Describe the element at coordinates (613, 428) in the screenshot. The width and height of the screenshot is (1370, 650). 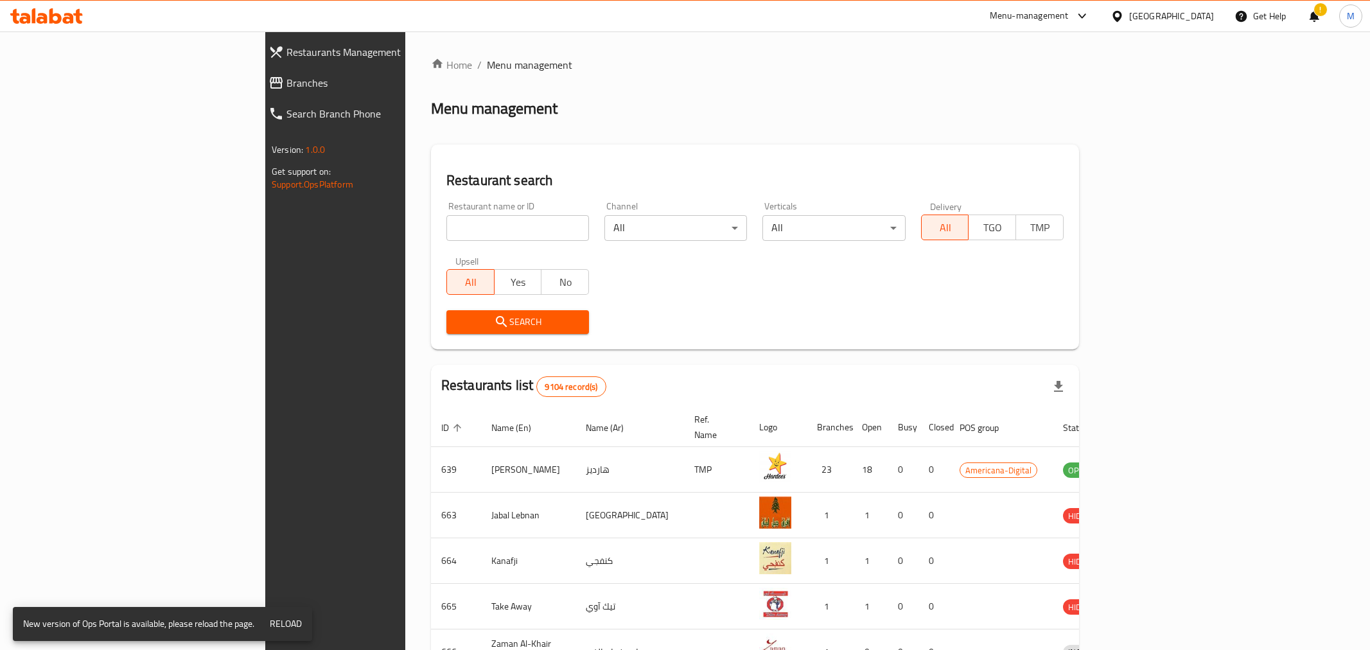
I see `span: Name (Ar)` at that location.